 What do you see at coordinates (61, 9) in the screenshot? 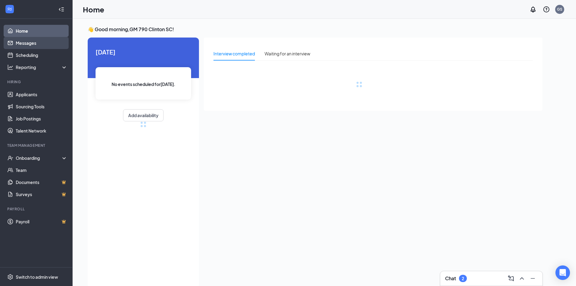
I see `svg: Collapse` at bounding box center [61, 9].